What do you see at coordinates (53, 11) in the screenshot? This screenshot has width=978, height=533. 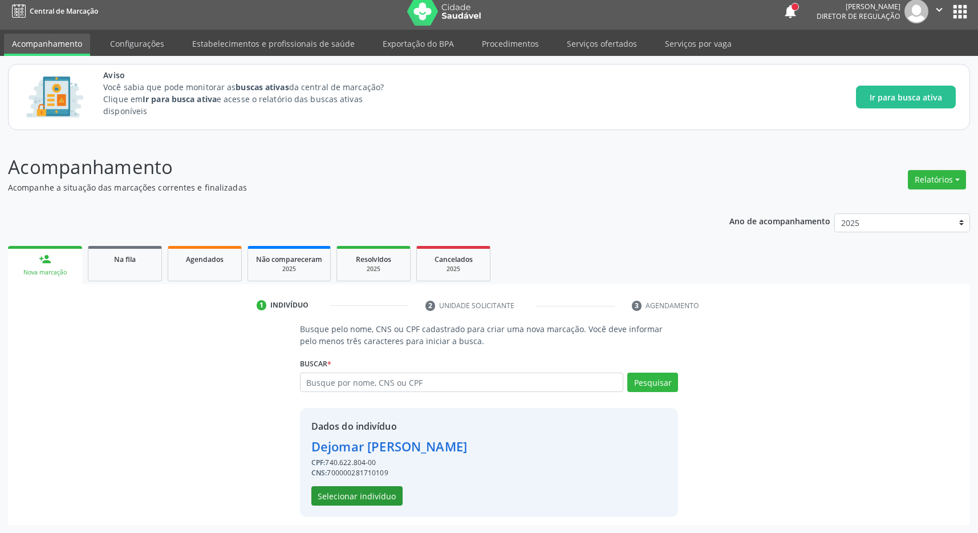 I see `a: Central de Marcação` at bounding box center [53, 11].